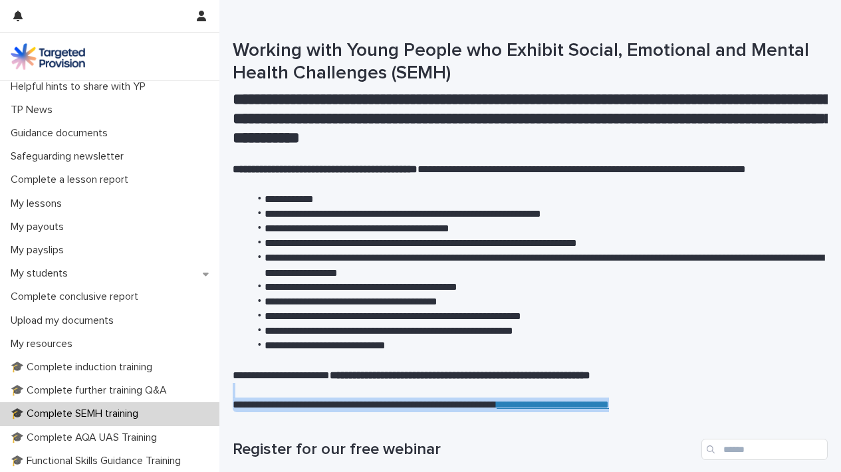  I want to click on p: My resources, so click(44, 344).